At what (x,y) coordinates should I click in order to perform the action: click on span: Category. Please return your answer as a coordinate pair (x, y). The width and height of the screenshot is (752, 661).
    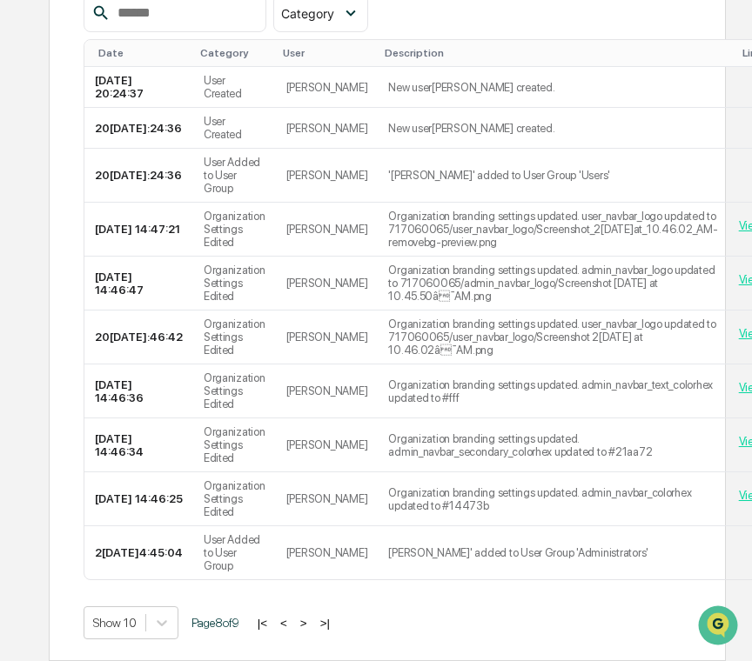
    Looking at the image, I should click on (307, 13).